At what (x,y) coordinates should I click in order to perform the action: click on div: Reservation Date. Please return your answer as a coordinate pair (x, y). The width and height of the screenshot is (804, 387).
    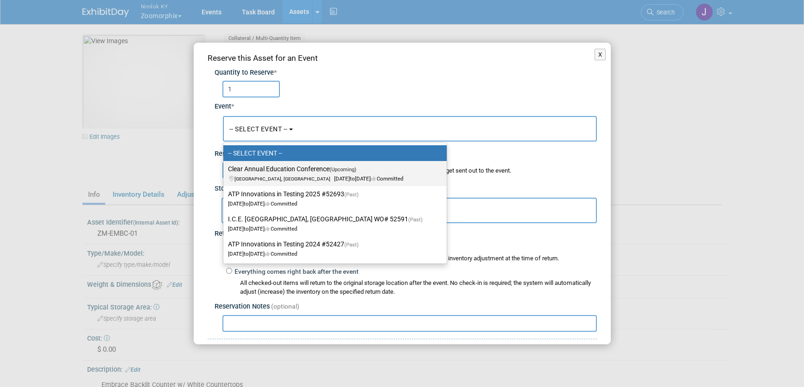
    Looking at the image, I should click on (406, 151).